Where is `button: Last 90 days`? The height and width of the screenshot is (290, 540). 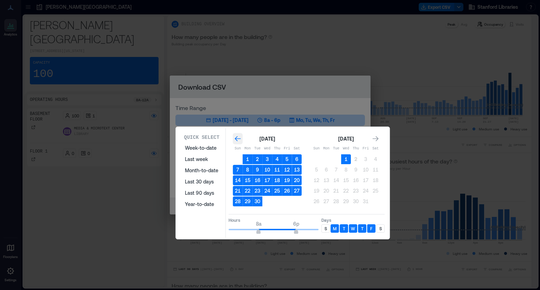
button: Last 90 days is located at coordinates (202, 193).